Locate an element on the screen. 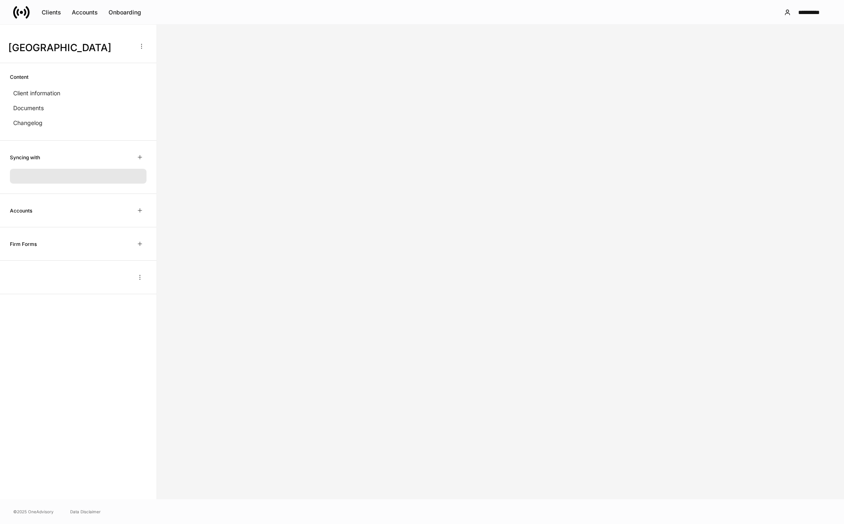  span: © 2025 OneAdvisory is located at coordinates (33, 512).